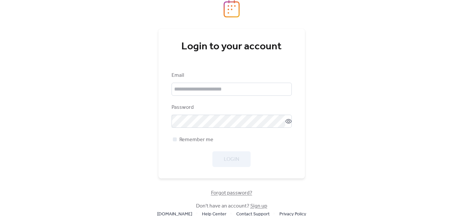  Describe the element at coordinates (232, 47) in the screenshot. I see `div: Login to your account` at that location.